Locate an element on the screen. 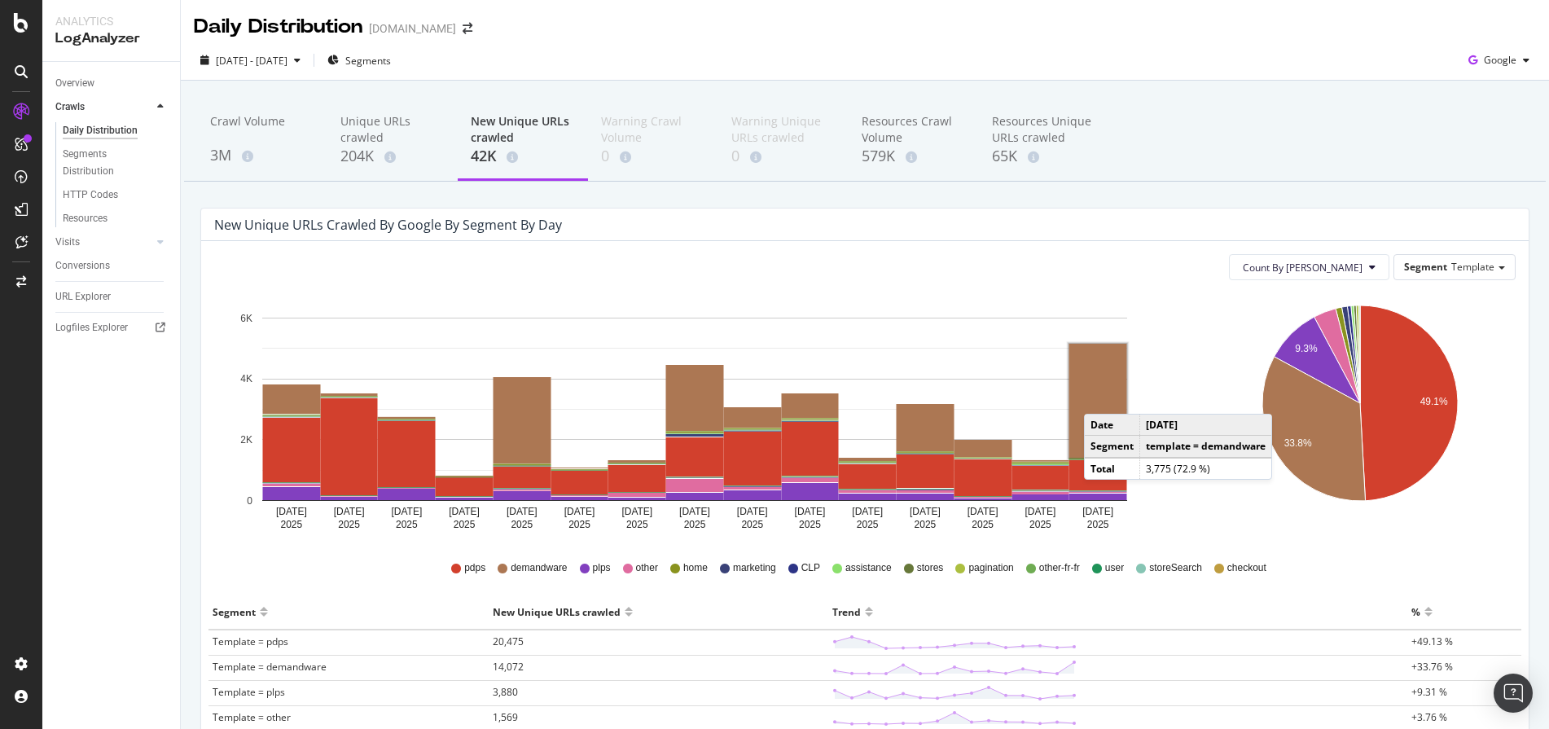 This screenshot has width=1549, height=729. svg: A chart. is located at coordinates (1360, 415).